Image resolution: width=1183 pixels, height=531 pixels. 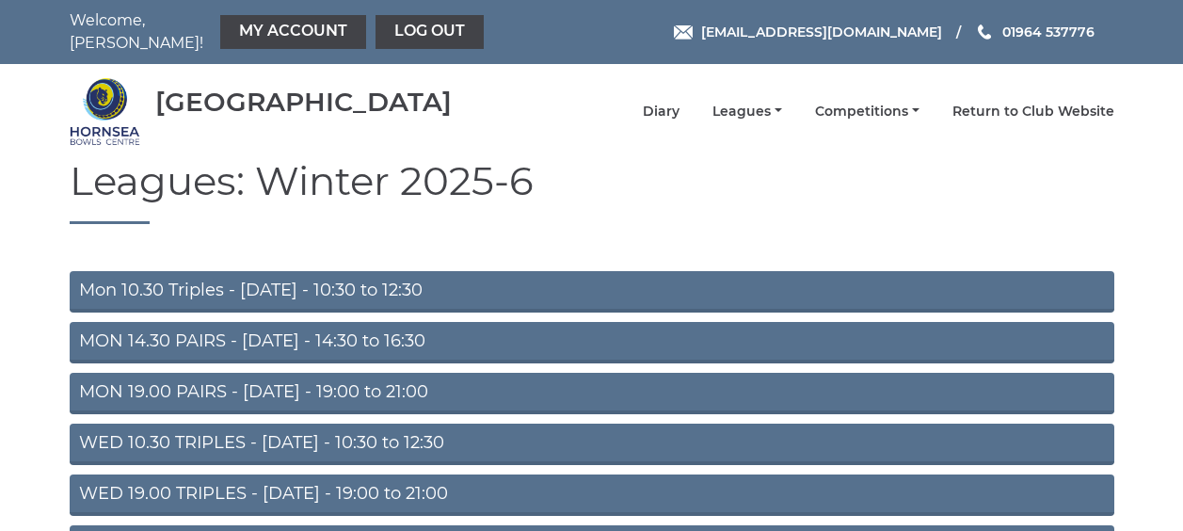 What do you see at coordinates (429, 32) in the screenshot?
I see `a: Log out` at bounding box center [429, 32].